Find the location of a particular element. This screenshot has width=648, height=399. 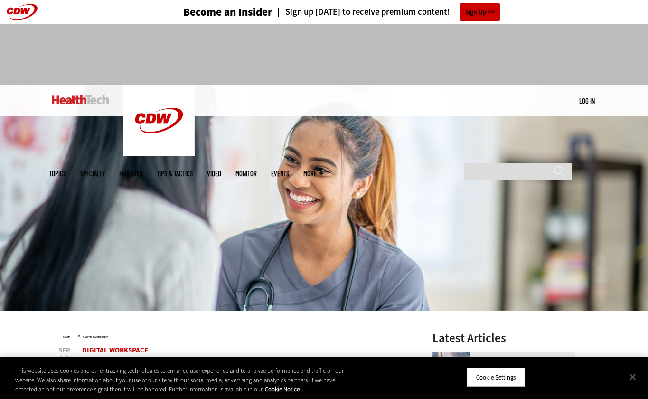

div: User menu is located at coordinates (586, 101).